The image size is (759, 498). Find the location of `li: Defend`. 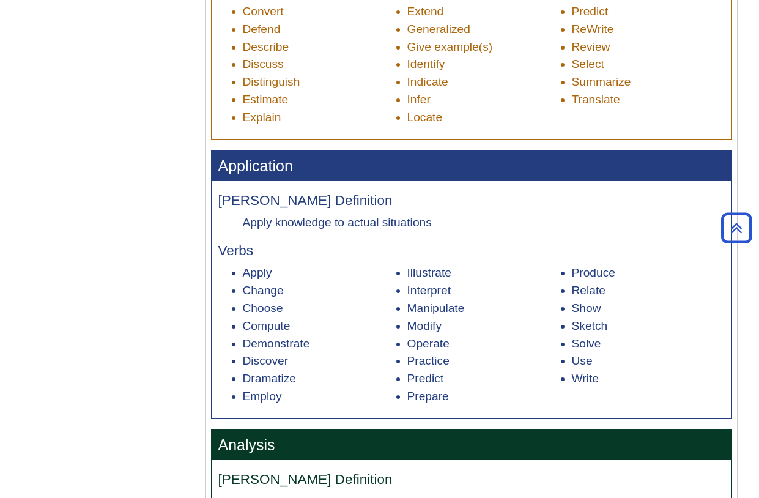

li: Defend is located at coordinates (319, 29).